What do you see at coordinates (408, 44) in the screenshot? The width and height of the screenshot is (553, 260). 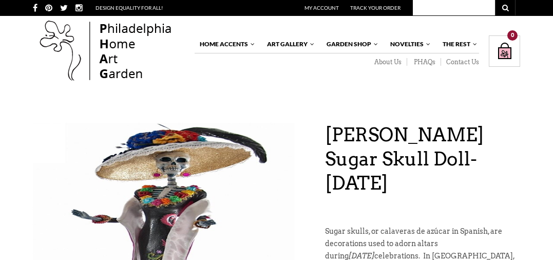 I see `a: Novelties` at bounding box center [408, 44].